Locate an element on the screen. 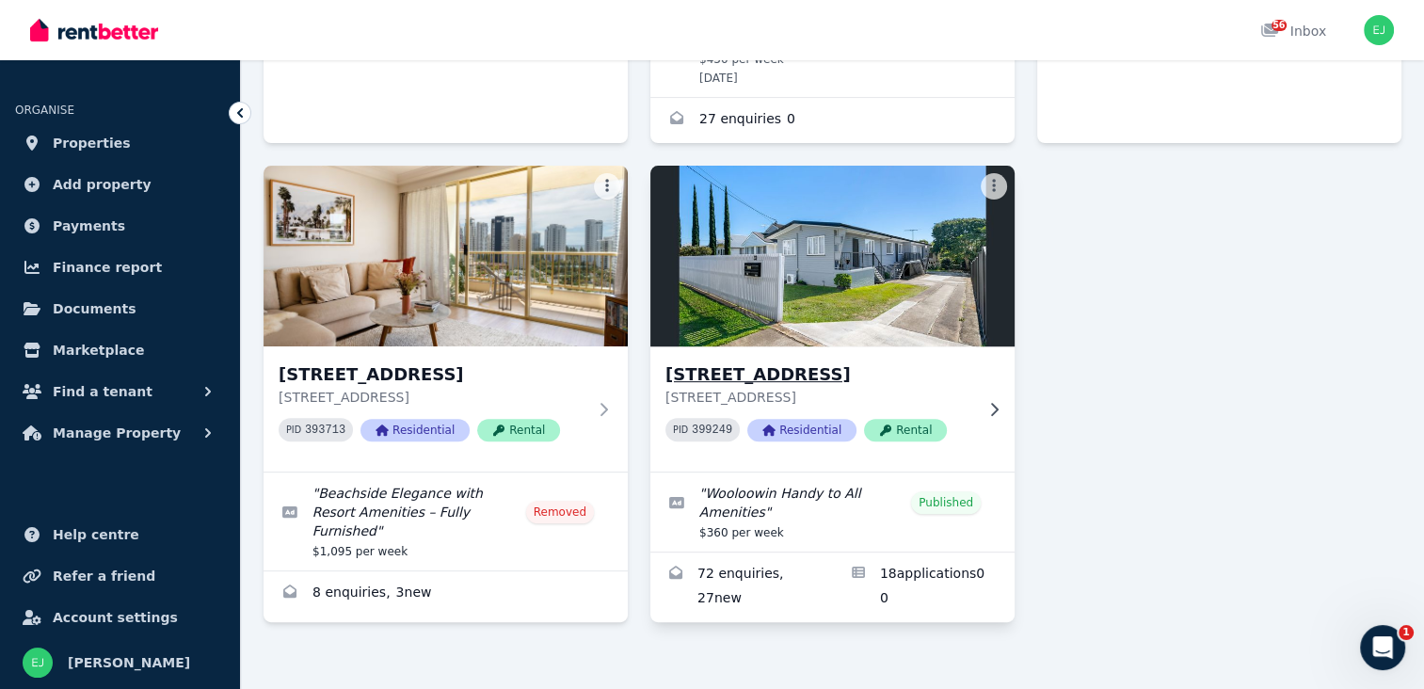 The image size is (1424, 689). a: Marketplace is located at coordinates (120, 350).